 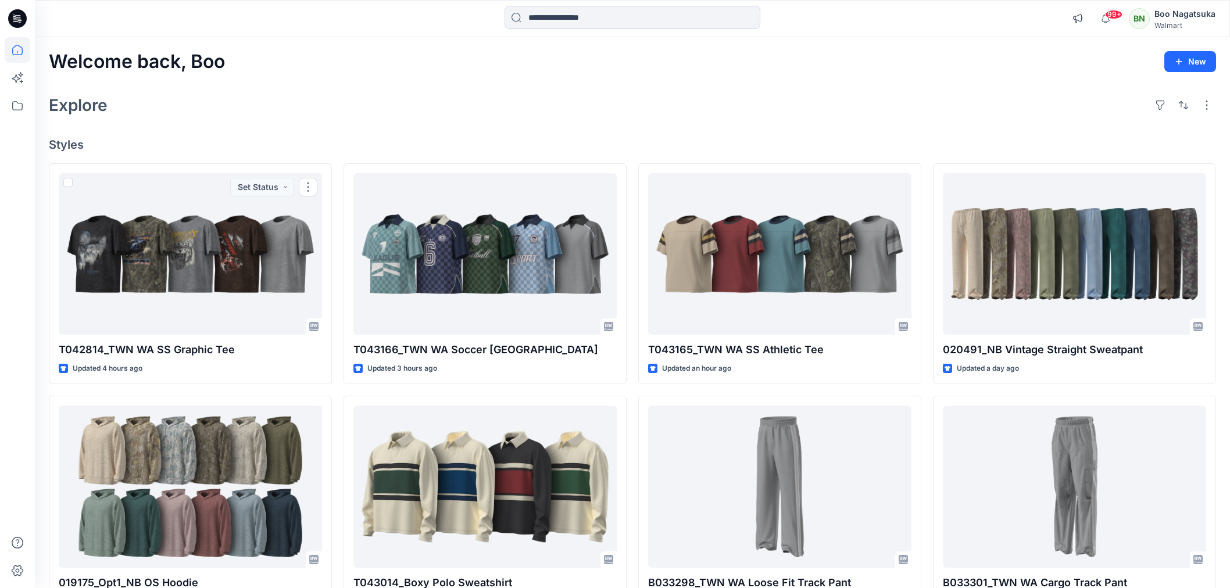 What do you see at coordinates (137, 62) in the screenshot?
I see `h2: Welcome back, Boo` at bounding box center [137, 62].